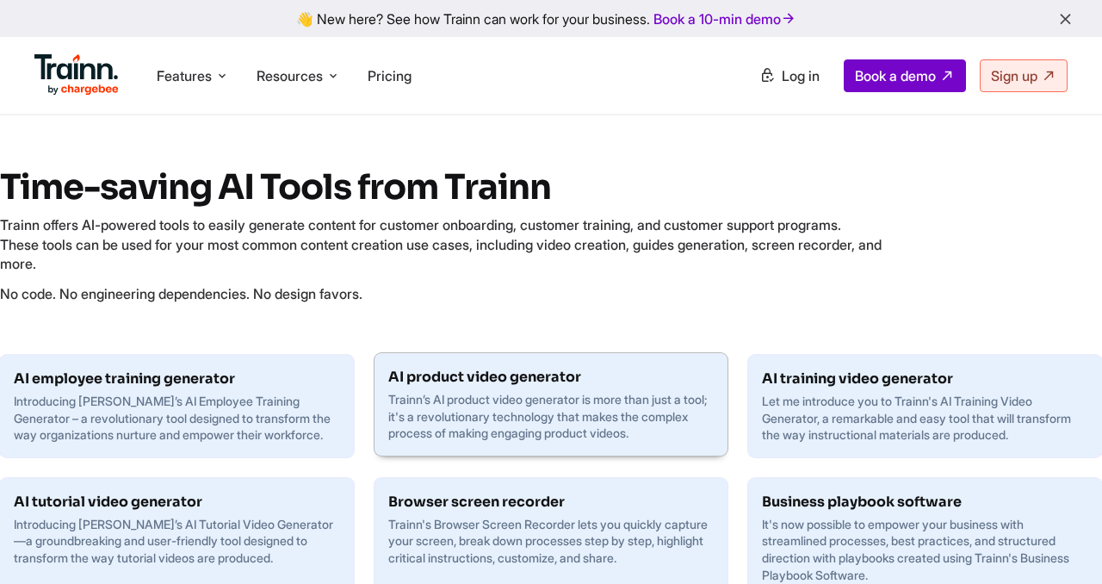 Image resolution: width=1102 pixels, height=584 pixels. What do you see at coordinates (551, 502) in the screenshot?
I see `h6: Browser screen recorder` at bounding box center [551, 502].